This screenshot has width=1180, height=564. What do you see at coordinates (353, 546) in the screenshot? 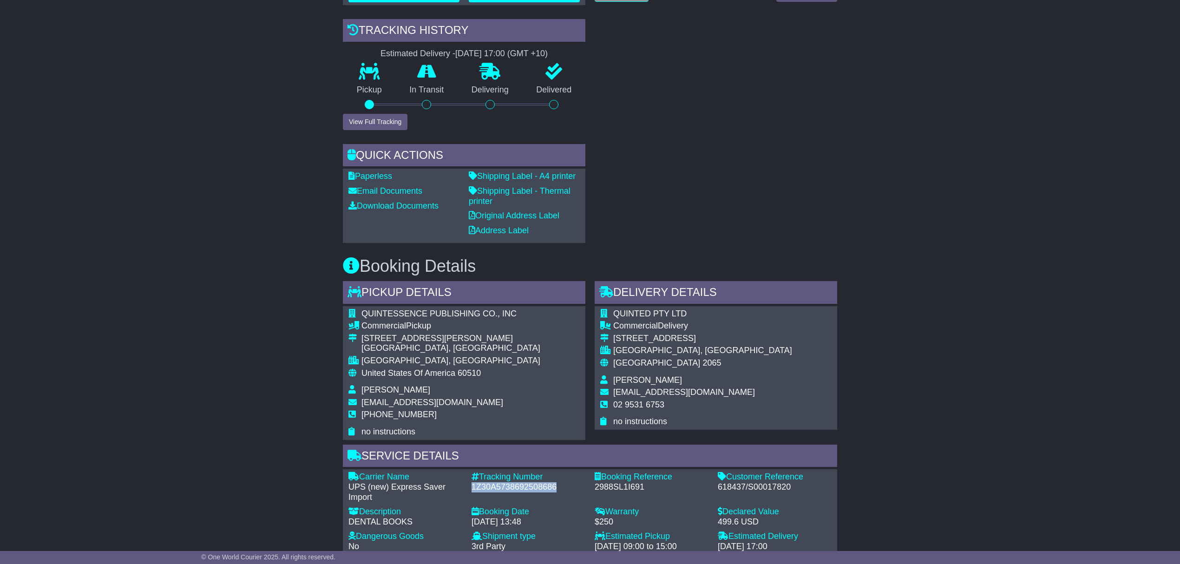
I see `span: No` at bounding box center [353, 546].